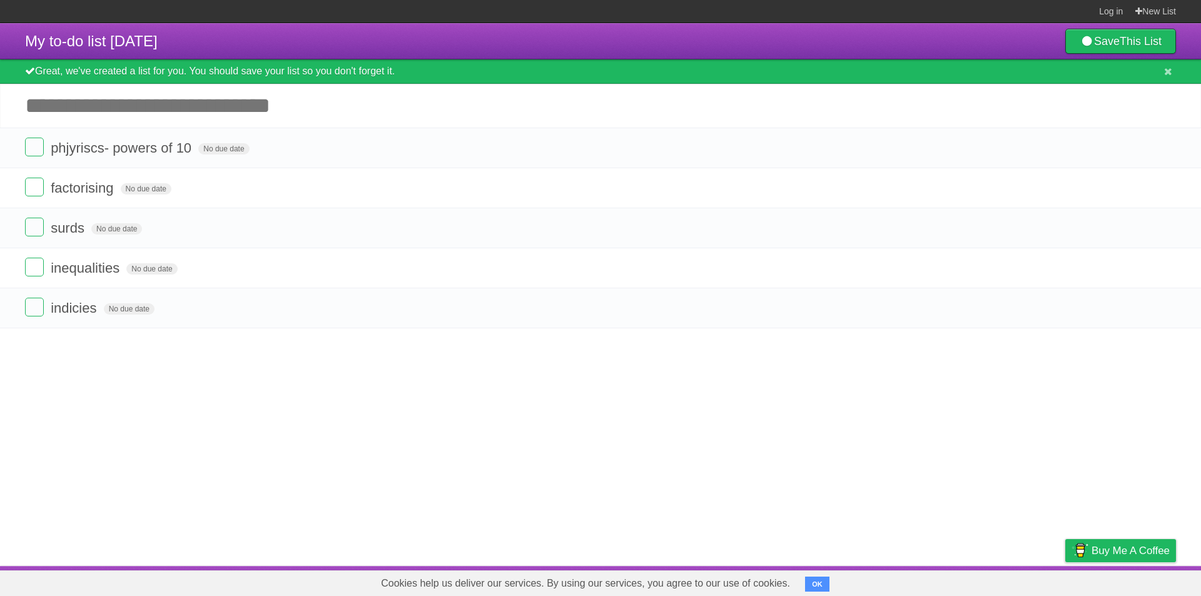 This screenshot has height=596, width=1201. Describe the element at coordinates (1121, 551) in the screenshot. I see `a: Buy me a coffee` at that location.